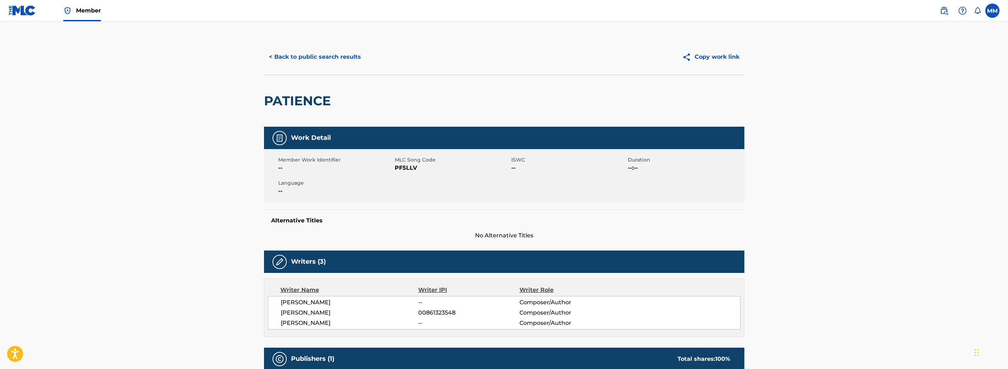 The image size is (1008, 369). I want to click on div: Help, so click(963, 11).